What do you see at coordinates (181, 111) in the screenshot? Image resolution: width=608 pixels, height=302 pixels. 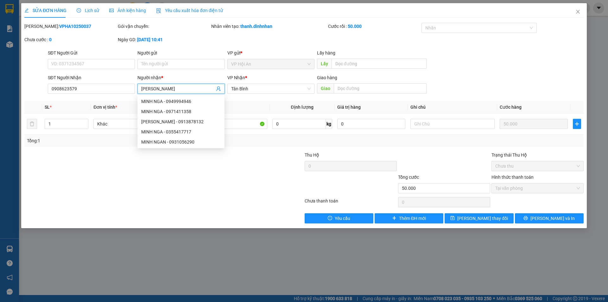 I see `div: MINH NGA - 0971411358` at bounding box center [181, 111].